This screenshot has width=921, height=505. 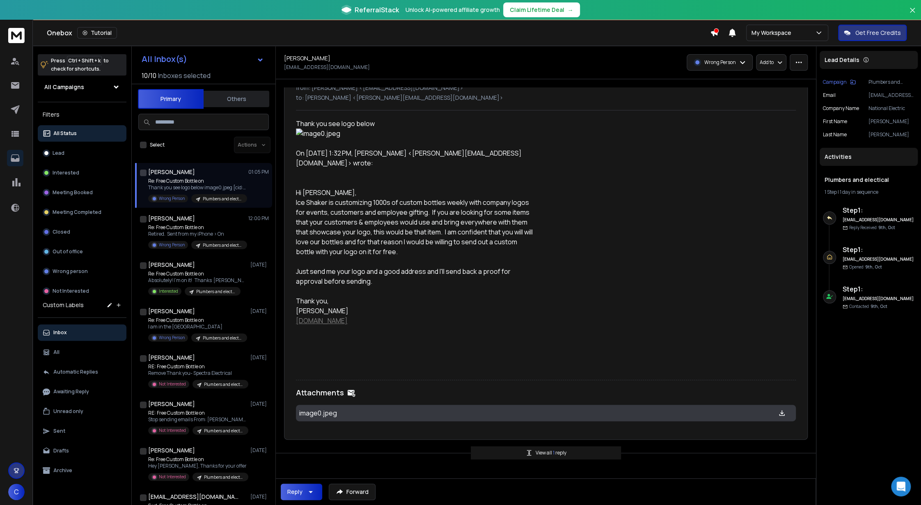 I want to click on p: 01:05 PM, so click(x=259, y=172).